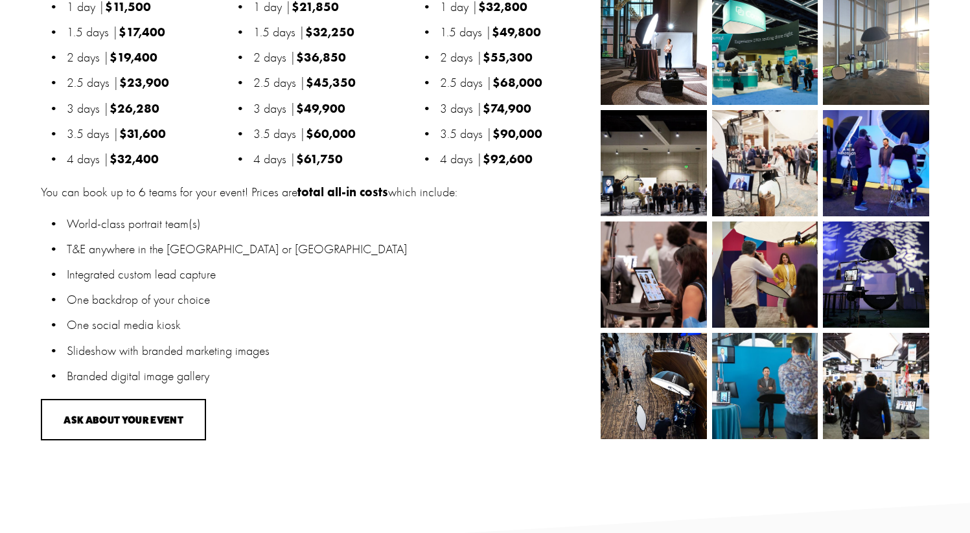 This screenshot has width=970, height=533. Describe the element at coordinates (330, 299) in the screenshot. I see `p: One backdrop of your choice` at that location.